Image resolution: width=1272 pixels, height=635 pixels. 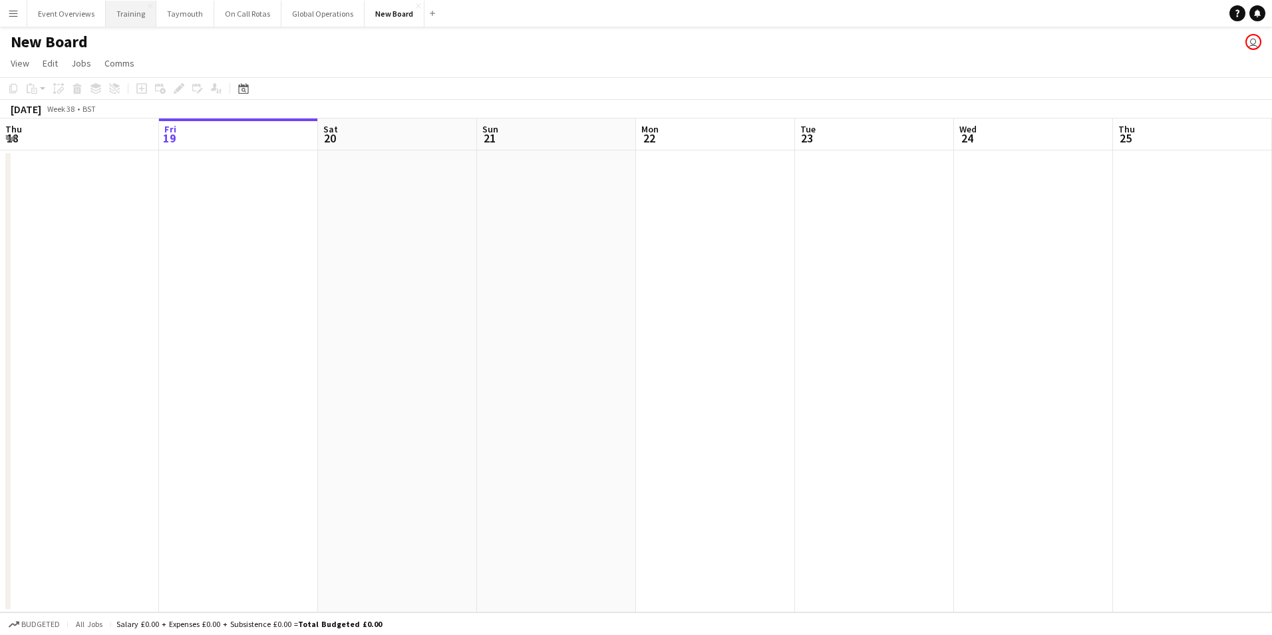 What do you see at coordinates (1253, 42) in the screenshot?
I see `app-user-avatar: Operations Team` at bounding box center [1253, 42].